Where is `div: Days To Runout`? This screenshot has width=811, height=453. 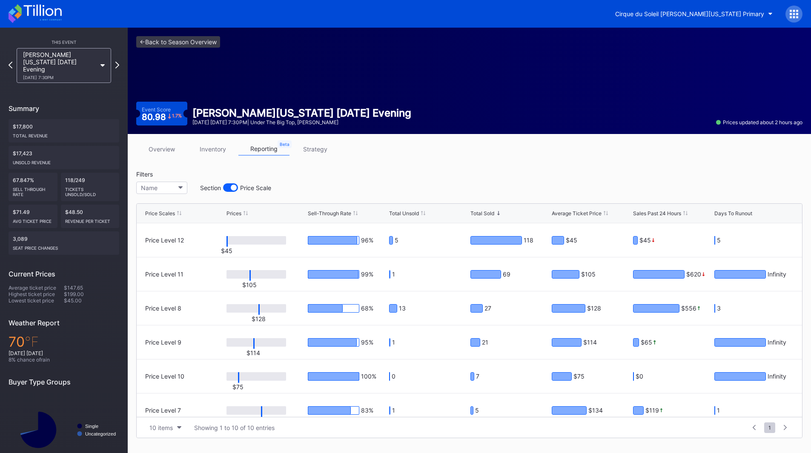
div: Days To Runout is located at coordinates (733, 213).